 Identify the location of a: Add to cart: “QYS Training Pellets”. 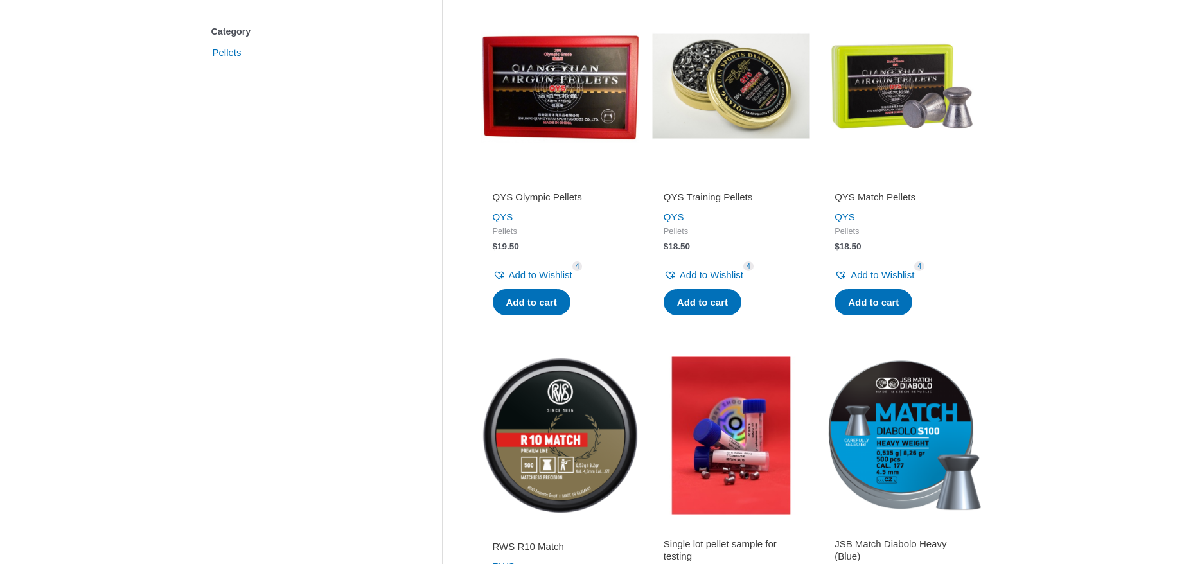
(702, 303).